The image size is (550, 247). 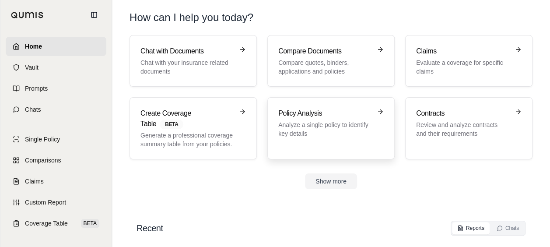 What do you see at coordinates (325, 129) in the screenshot?
I see `p: Analyze a single policy to identify key details` at bounding box center [325, 129].